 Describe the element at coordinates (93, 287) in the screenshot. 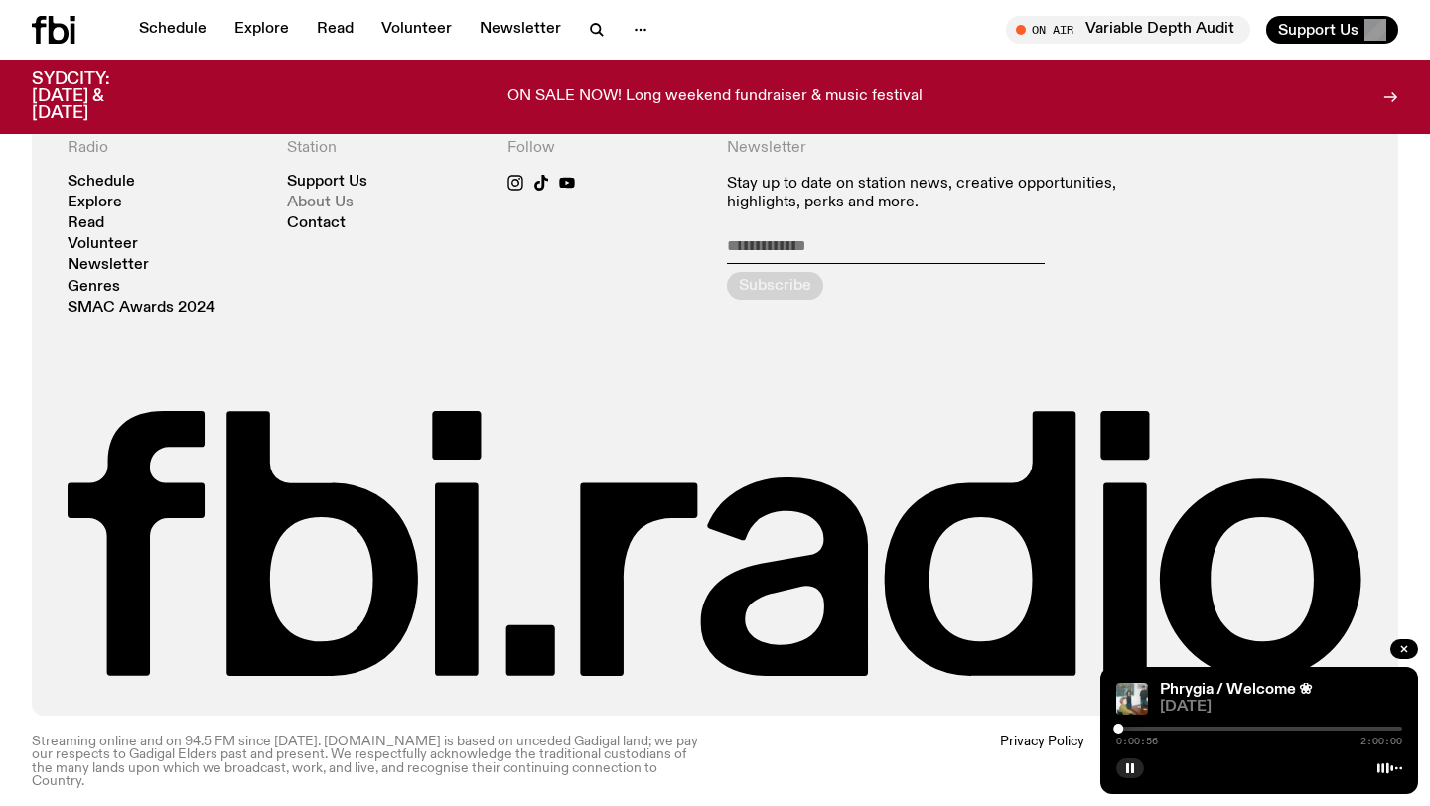

I see `a: Genres` at that location.